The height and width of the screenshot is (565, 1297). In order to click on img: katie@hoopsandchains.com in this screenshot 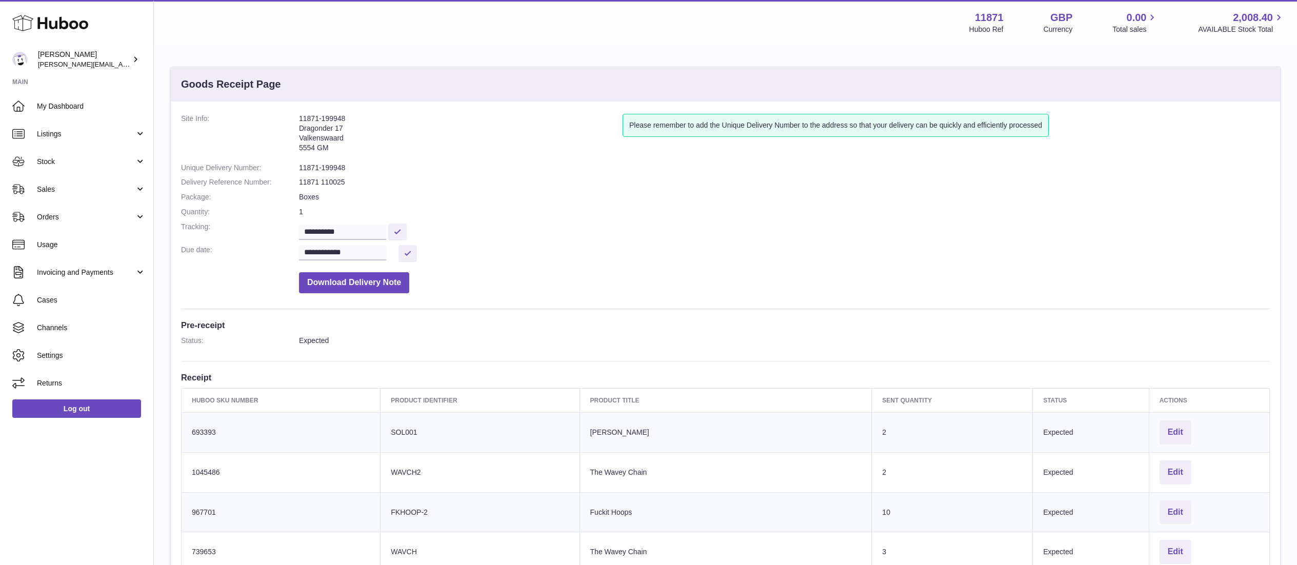, I will do `click(20, 59)`.